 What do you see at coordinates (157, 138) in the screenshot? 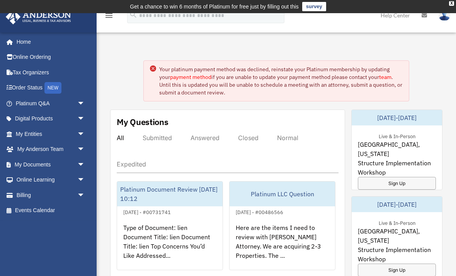
I see `div: Submitted` at bounding box center [157, 138].